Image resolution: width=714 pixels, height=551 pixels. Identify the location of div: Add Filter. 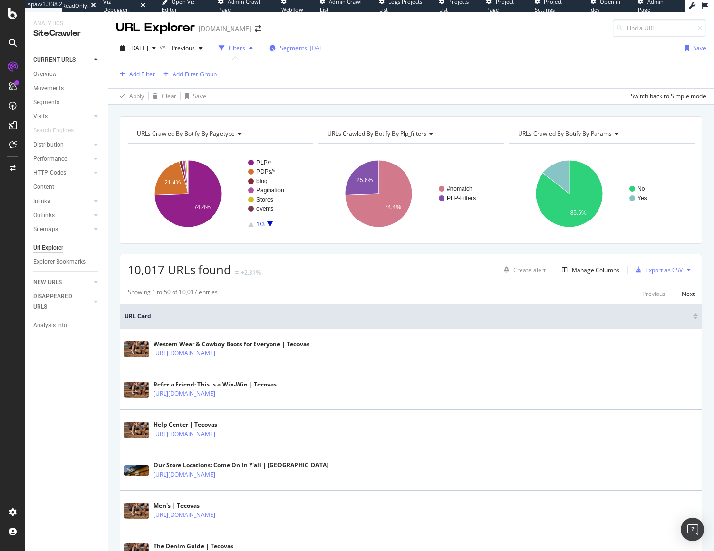
(142, 74).